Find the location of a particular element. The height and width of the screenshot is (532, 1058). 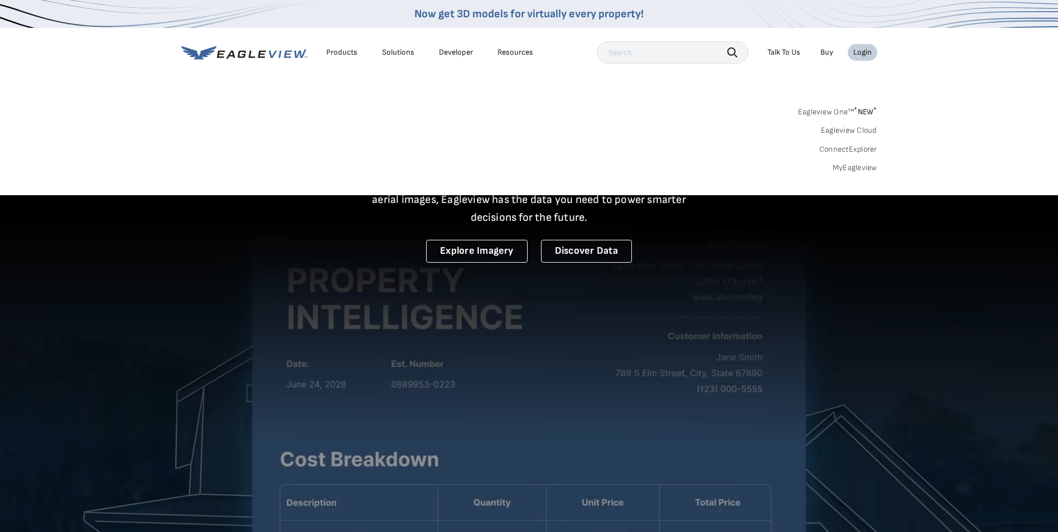

a: Developer is located at coordinates (456, 52).